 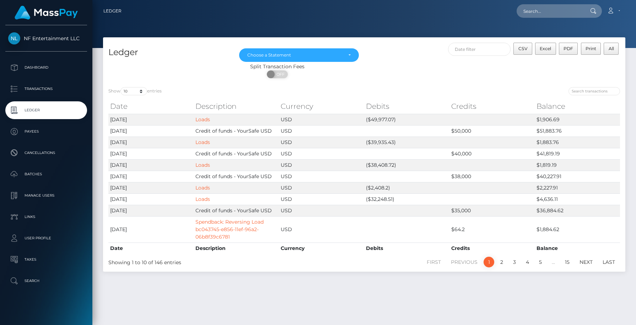 I want to click on button: PDF, so click(x=569, y=49).